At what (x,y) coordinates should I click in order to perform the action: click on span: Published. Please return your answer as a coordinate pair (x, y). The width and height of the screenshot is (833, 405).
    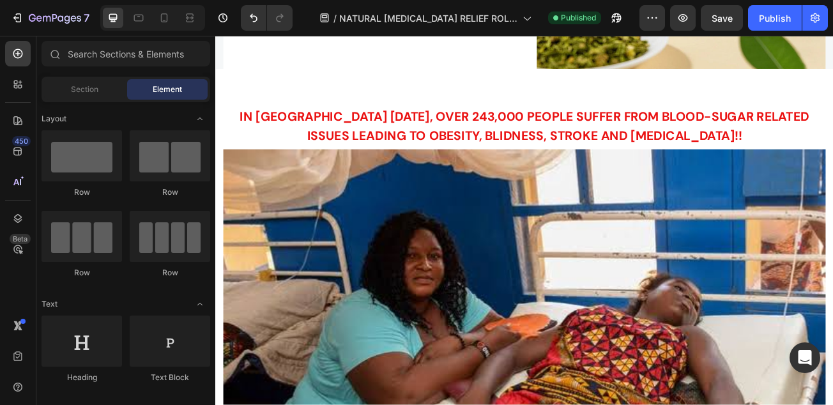
    Looking at the image, I should click on (578, 18).